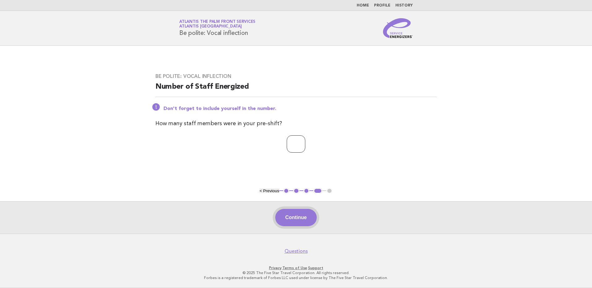  I want to click on a: Home, so click(363, 6).